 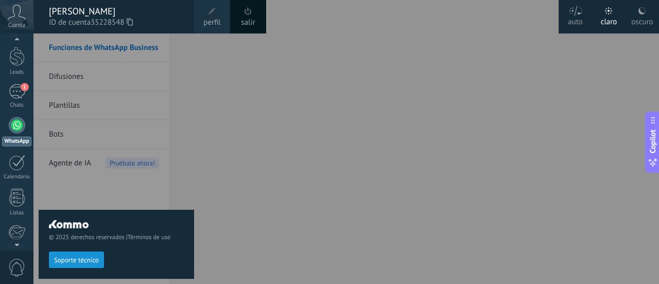 I want to click on div: Calendario, so click(x=17, y=177).